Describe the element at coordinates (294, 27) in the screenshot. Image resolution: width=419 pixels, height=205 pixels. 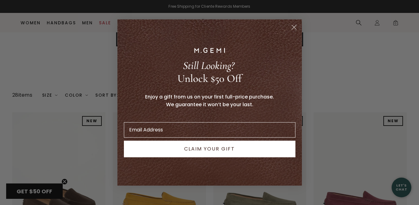
I see `button: Close dialog` at that location.